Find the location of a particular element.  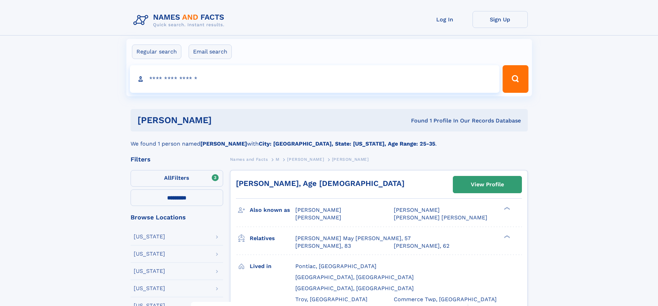

span: M is located at coordinates (277, 160).